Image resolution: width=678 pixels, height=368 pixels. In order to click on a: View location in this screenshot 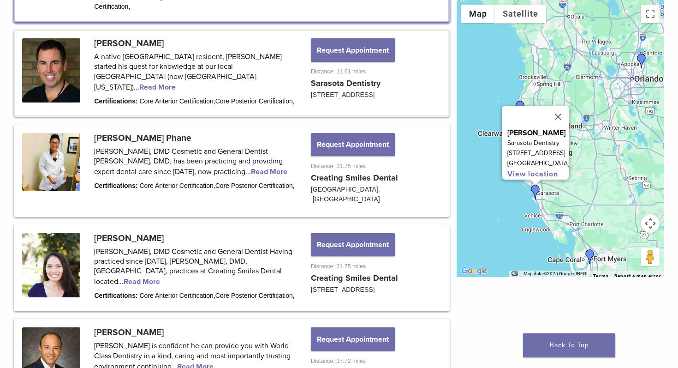, I will do `click(533, 174)`.